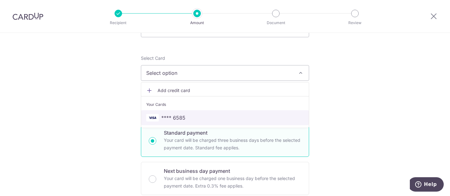  What do you see at coordinates (28, 16) in the screenshot?
I see `img: CardUp` at bounding box center [28, 16].